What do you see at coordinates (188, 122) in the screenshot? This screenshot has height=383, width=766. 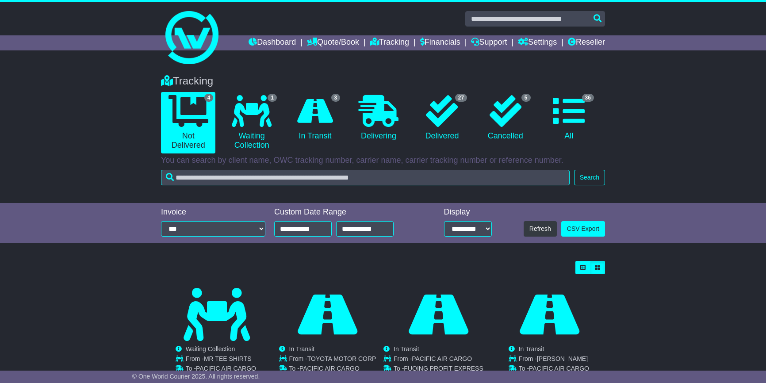 I see `a: 4 Not Delivered` at bounding box center [188, 122].